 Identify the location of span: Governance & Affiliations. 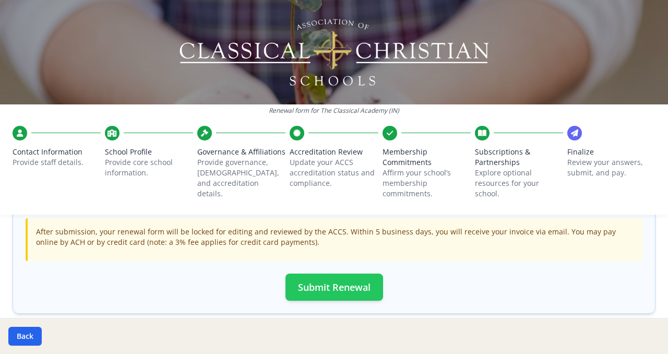
(241, 152).